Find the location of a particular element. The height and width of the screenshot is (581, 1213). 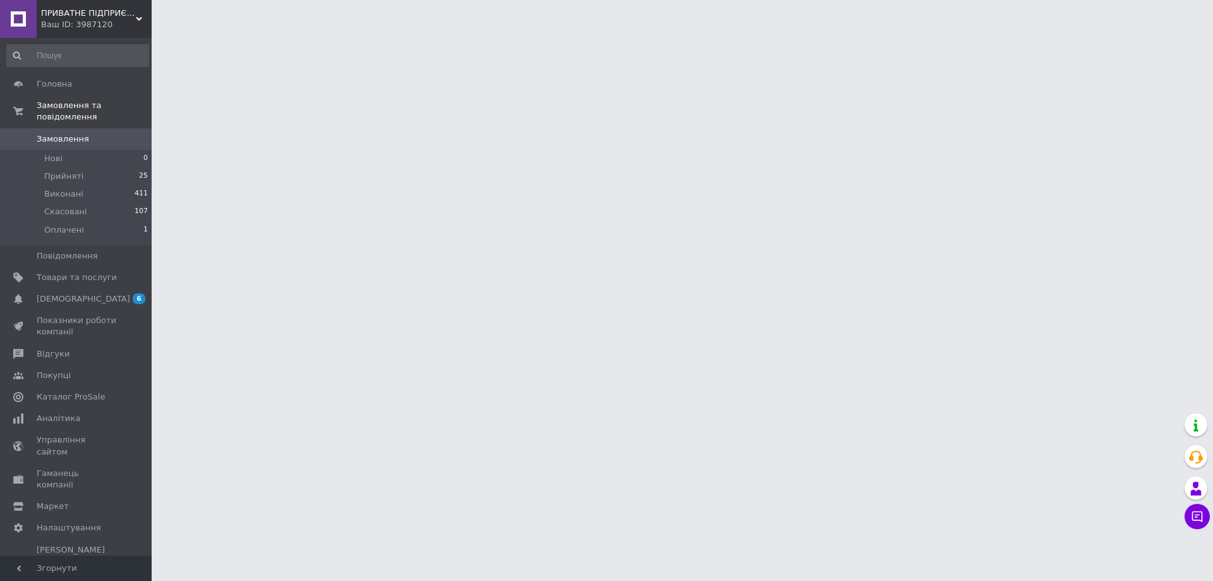

span: Товари та послуги is located at coordinates (76, 277).